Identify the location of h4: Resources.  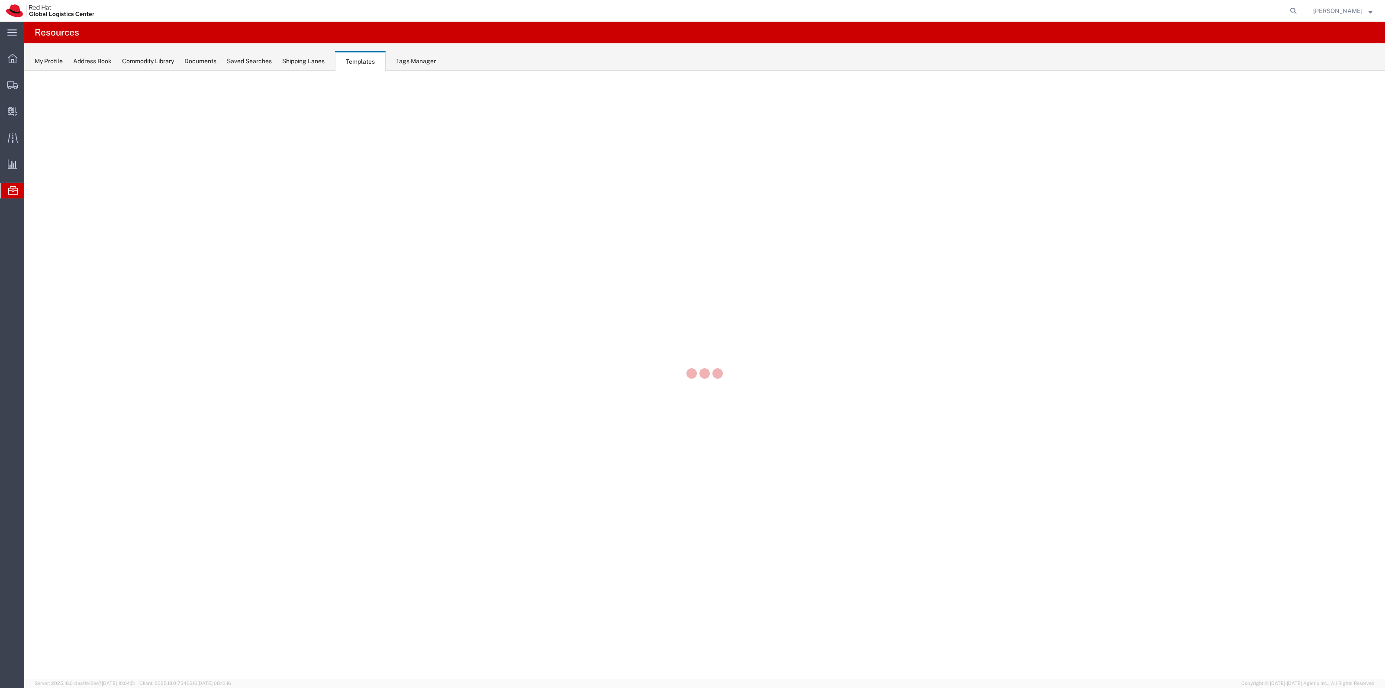
(57, 32).